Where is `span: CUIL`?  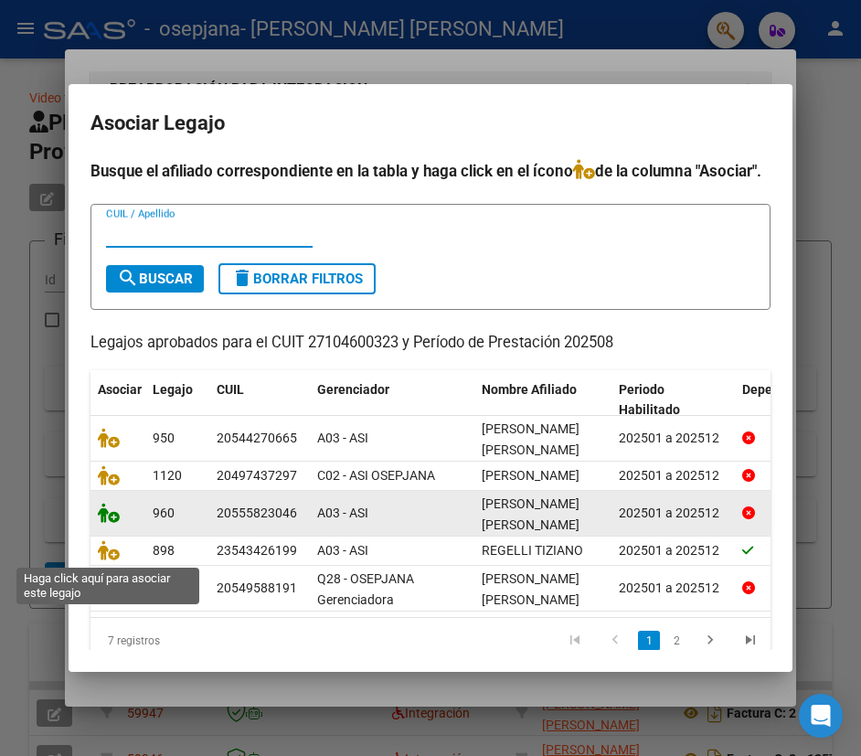
span: CUIL is located at coordinates (230, 389).